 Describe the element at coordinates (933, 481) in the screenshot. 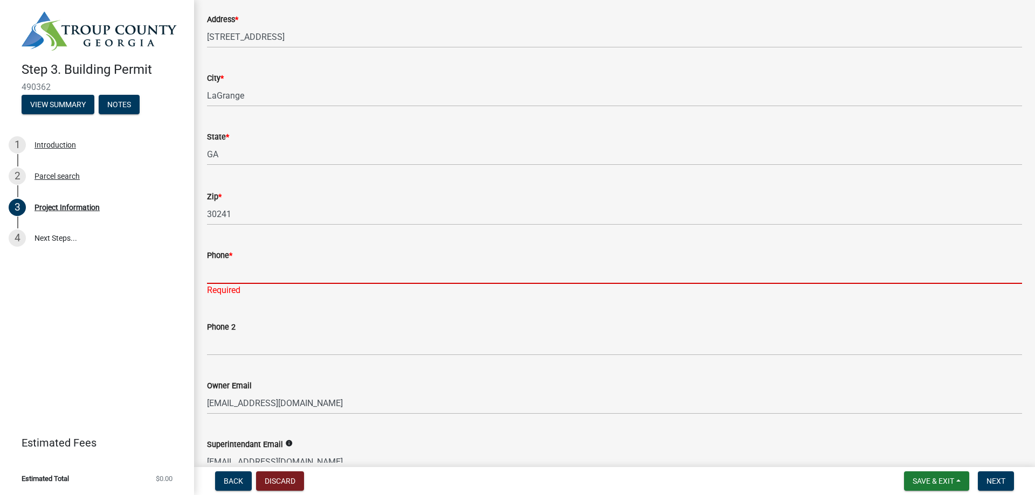

I see `span: Save & Exit` at that location.